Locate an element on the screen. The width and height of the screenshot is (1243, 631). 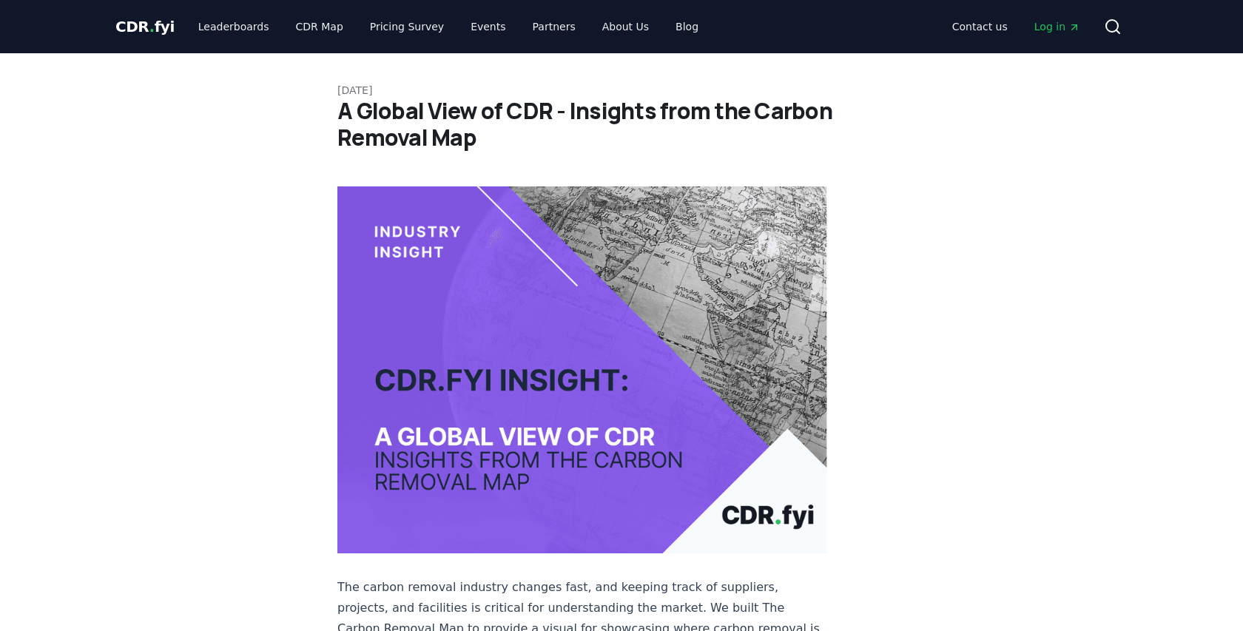
a: CDR Map is located at coordinates (320, 27).